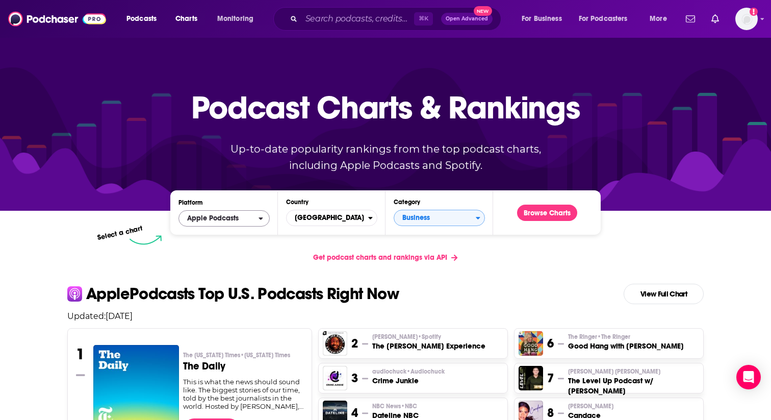  I want to click on span: For Business, so click(542, 19).